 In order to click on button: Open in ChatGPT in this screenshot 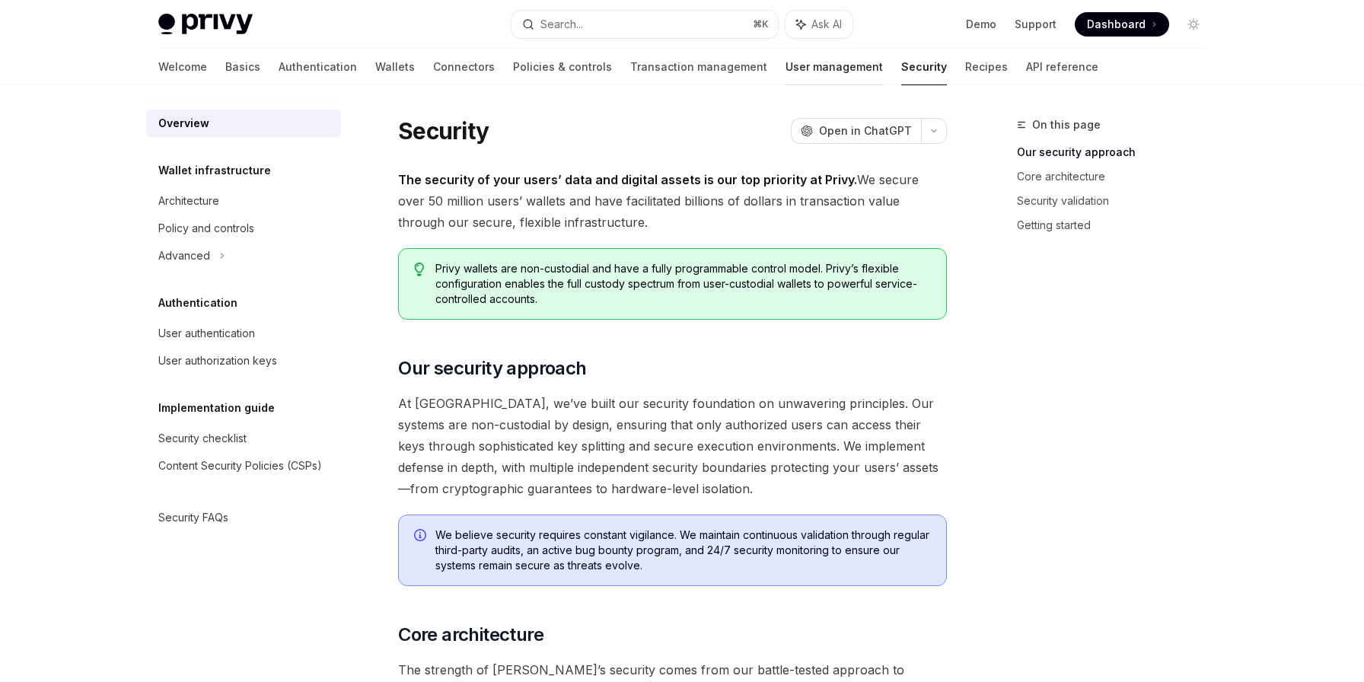, I will do `click(856, 131)`.